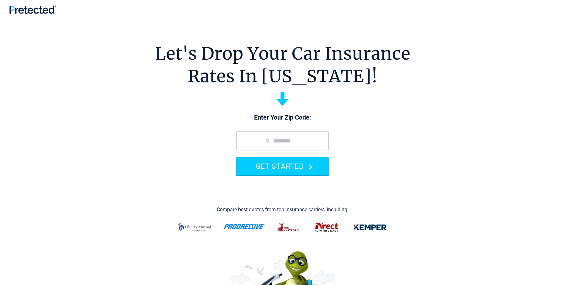 The image size is (565, 285). I want to click on img: kemper, so click(370, 227).